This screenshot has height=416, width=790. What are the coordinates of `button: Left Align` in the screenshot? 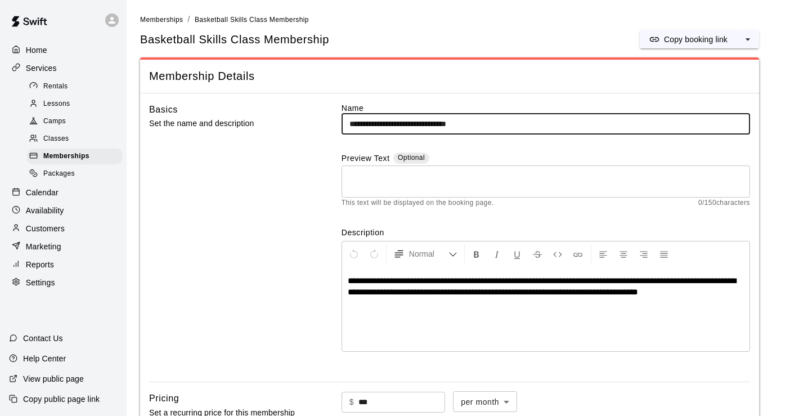 It's located at (603, 254).